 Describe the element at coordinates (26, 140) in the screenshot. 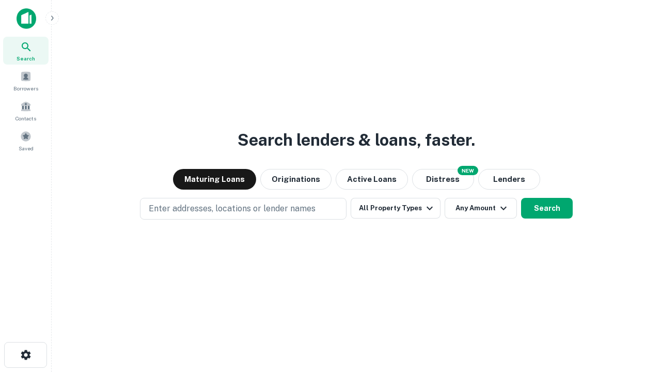

I see `div: Saved` at that location.